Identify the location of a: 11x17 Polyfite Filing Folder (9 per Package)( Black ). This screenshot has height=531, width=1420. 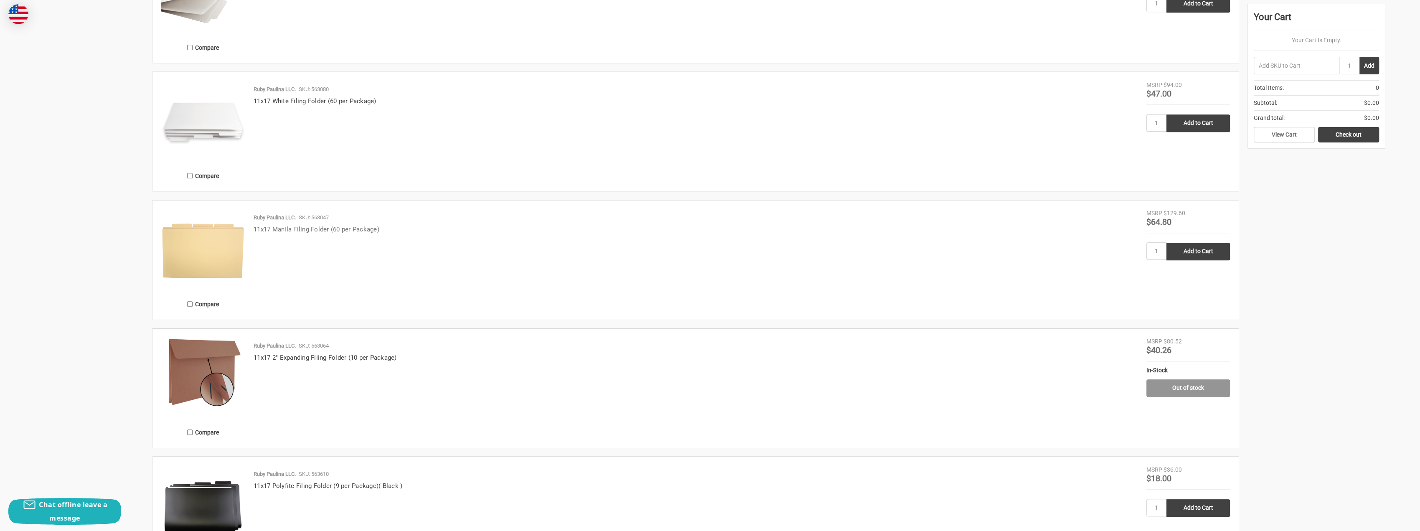
(328, 486).